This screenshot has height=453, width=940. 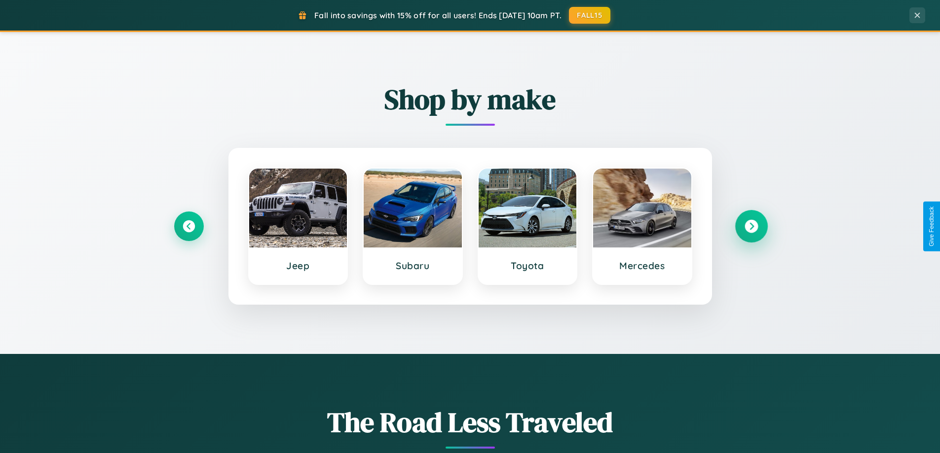 I want to click on h3: Mercedes, so click(x=642, y=266).